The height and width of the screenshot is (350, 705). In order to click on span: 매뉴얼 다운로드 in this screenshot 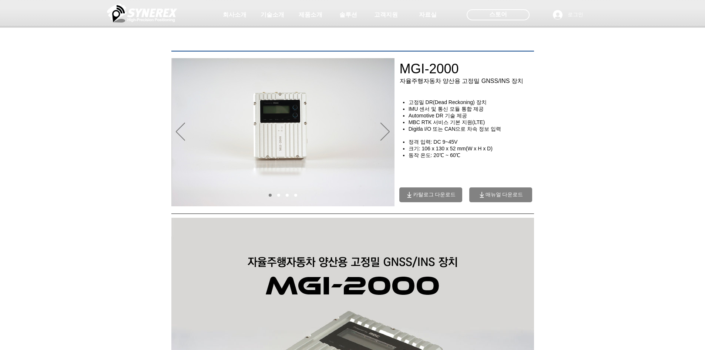, I will do `click(505, 195)`.